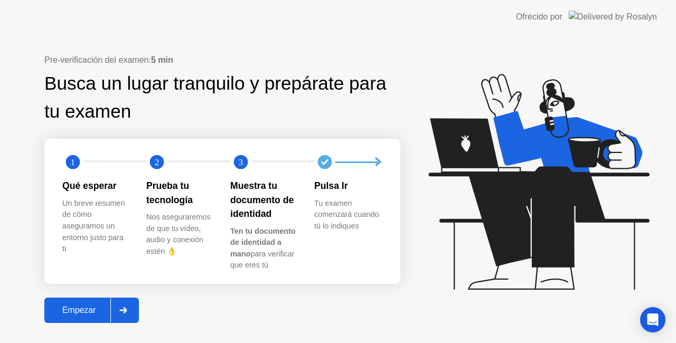  Describe the element at coordinates (162, 60) in the screenshot. I see `b: 5 min` at that location.